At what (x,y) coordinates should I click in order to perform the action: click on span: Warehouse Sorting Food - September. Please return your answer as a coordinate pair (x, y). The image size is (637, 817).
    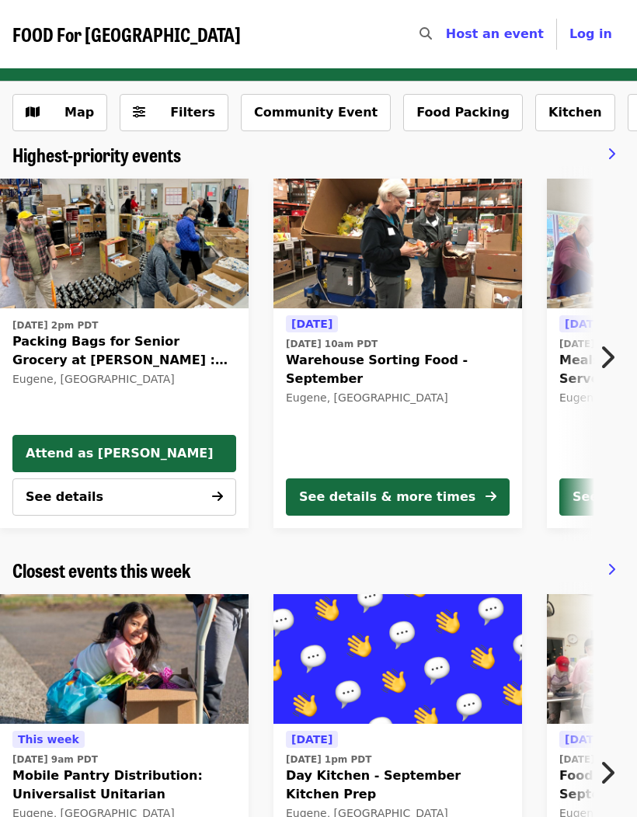
    Looking at the image, I should click on (398, 370).